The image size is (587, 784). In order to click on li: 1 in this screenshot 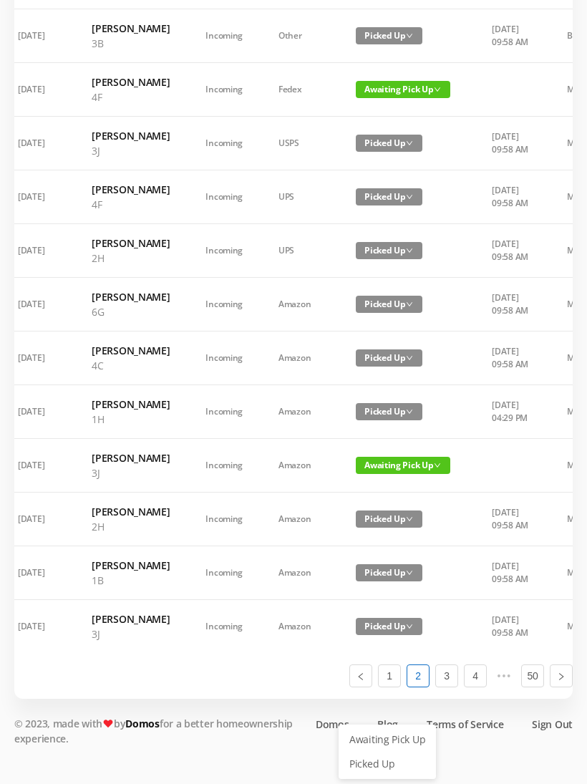, I will do `click(390, 676)`.